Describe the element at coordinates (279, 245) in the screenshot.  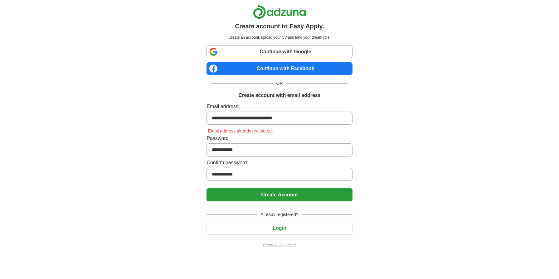
I see `a: Return to job advert` at that location.